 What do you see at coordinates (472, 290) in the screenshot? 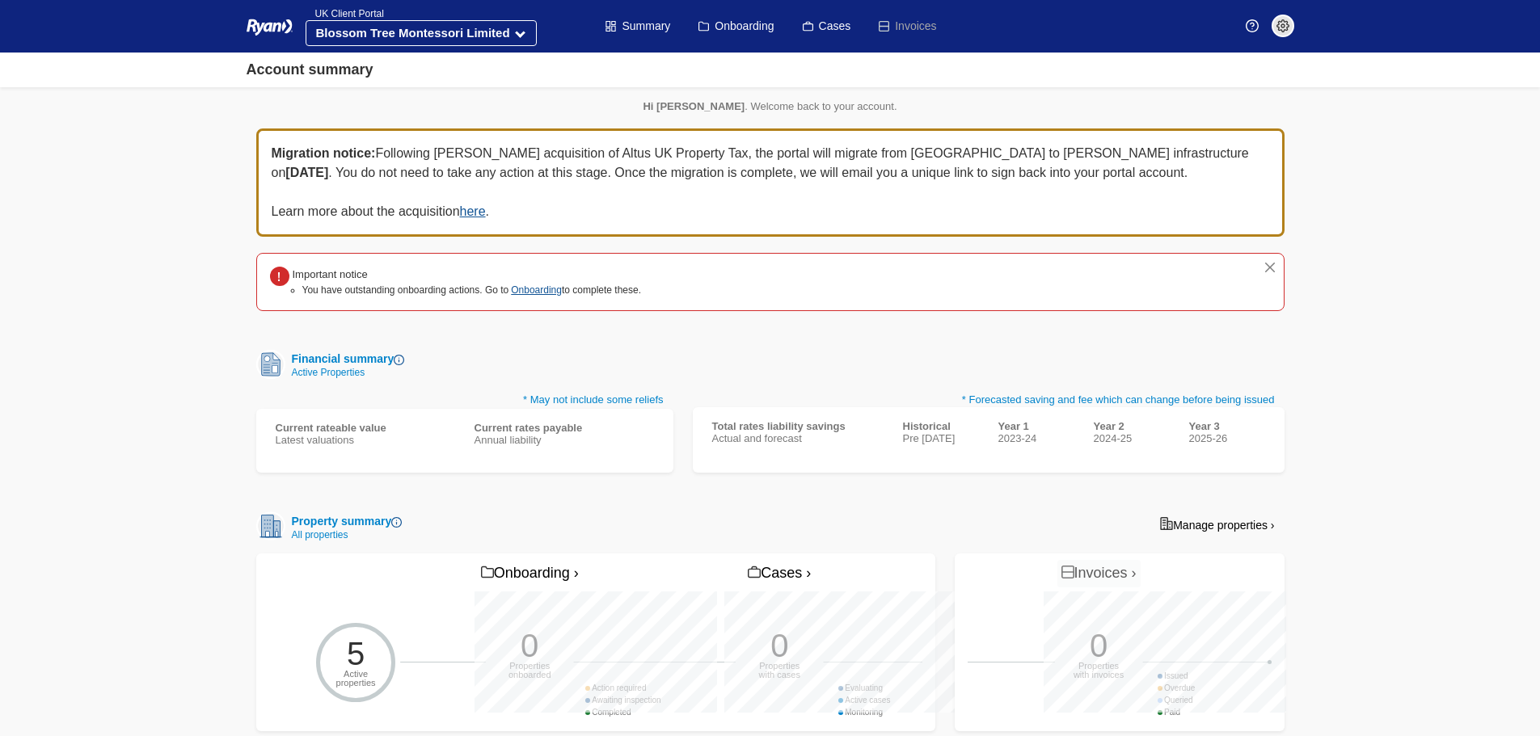
I see `li: You have outstanding onboarding actions. Go to to complete these.` at bounding box center [472, 290].